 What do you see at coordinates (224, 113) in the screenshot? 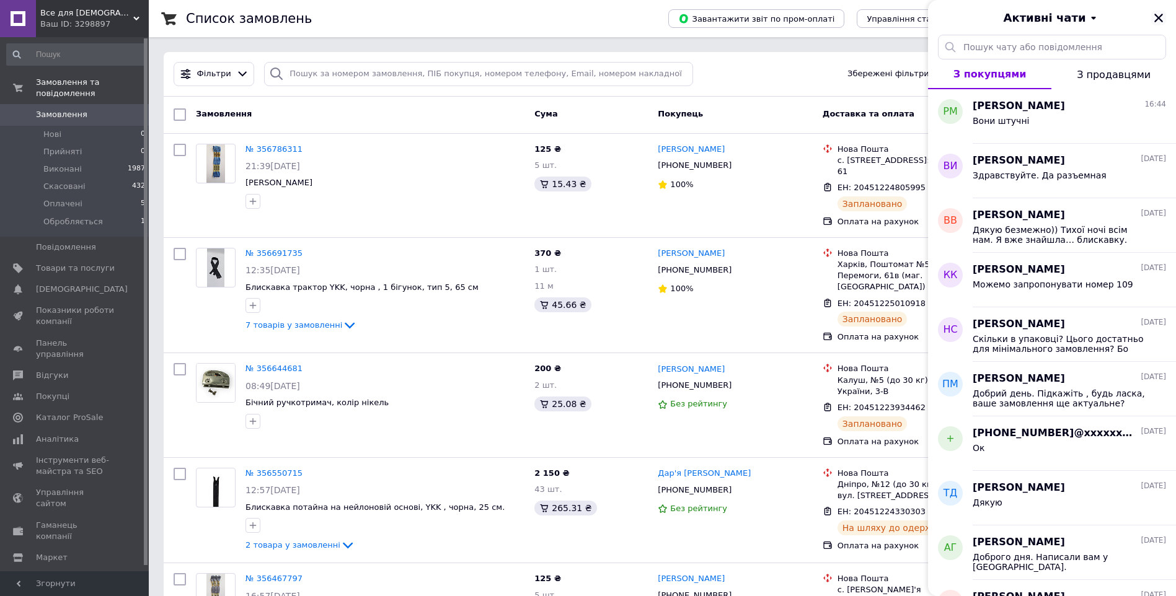
I see `span: Замовлення` at bounding box center [224, 113].